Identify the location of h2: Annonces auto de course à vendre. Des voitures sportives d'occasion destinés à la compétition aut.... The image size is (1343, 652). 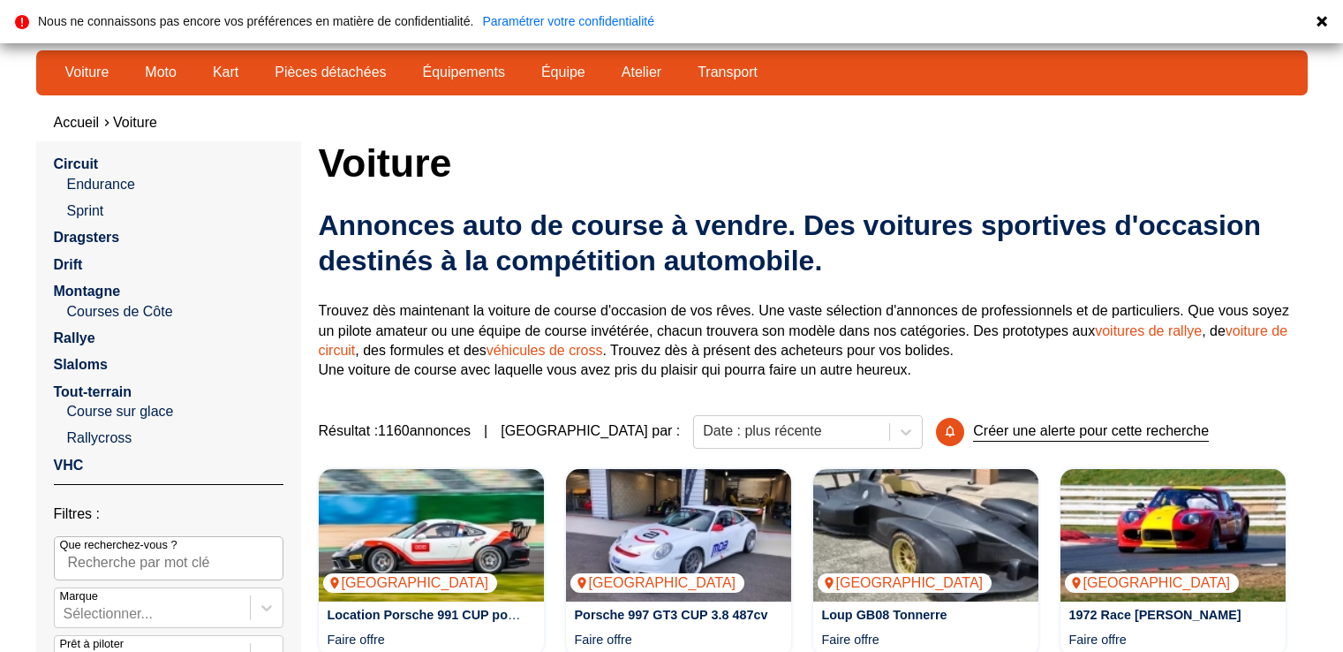
(813, 243).